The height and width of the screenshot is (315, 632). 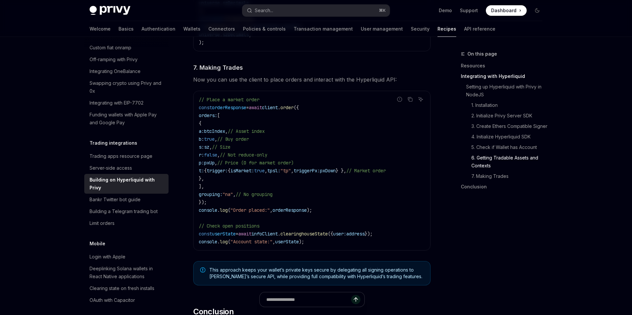 I want to click on span: // Buy order, so click(x=233, y=139).